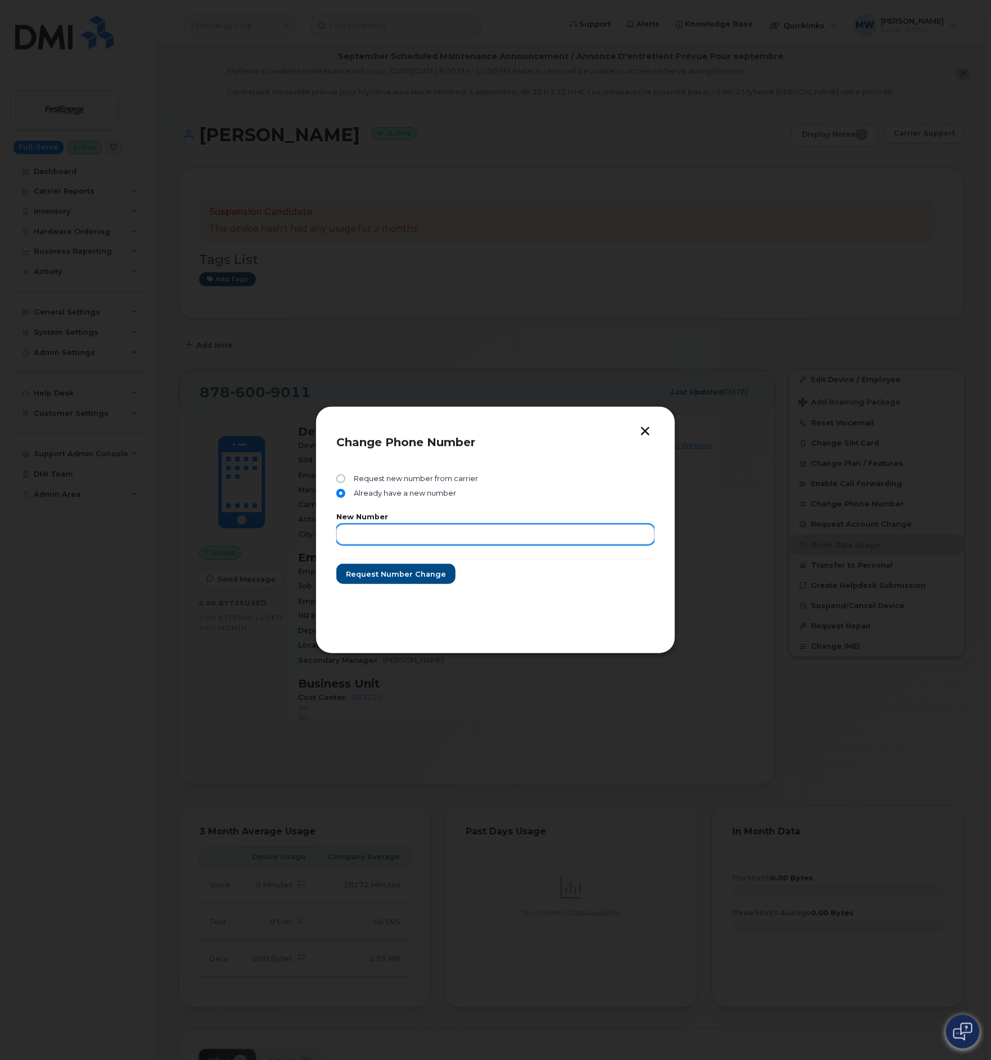  I want to click on span: Change Phone Number, so click(406, 442).